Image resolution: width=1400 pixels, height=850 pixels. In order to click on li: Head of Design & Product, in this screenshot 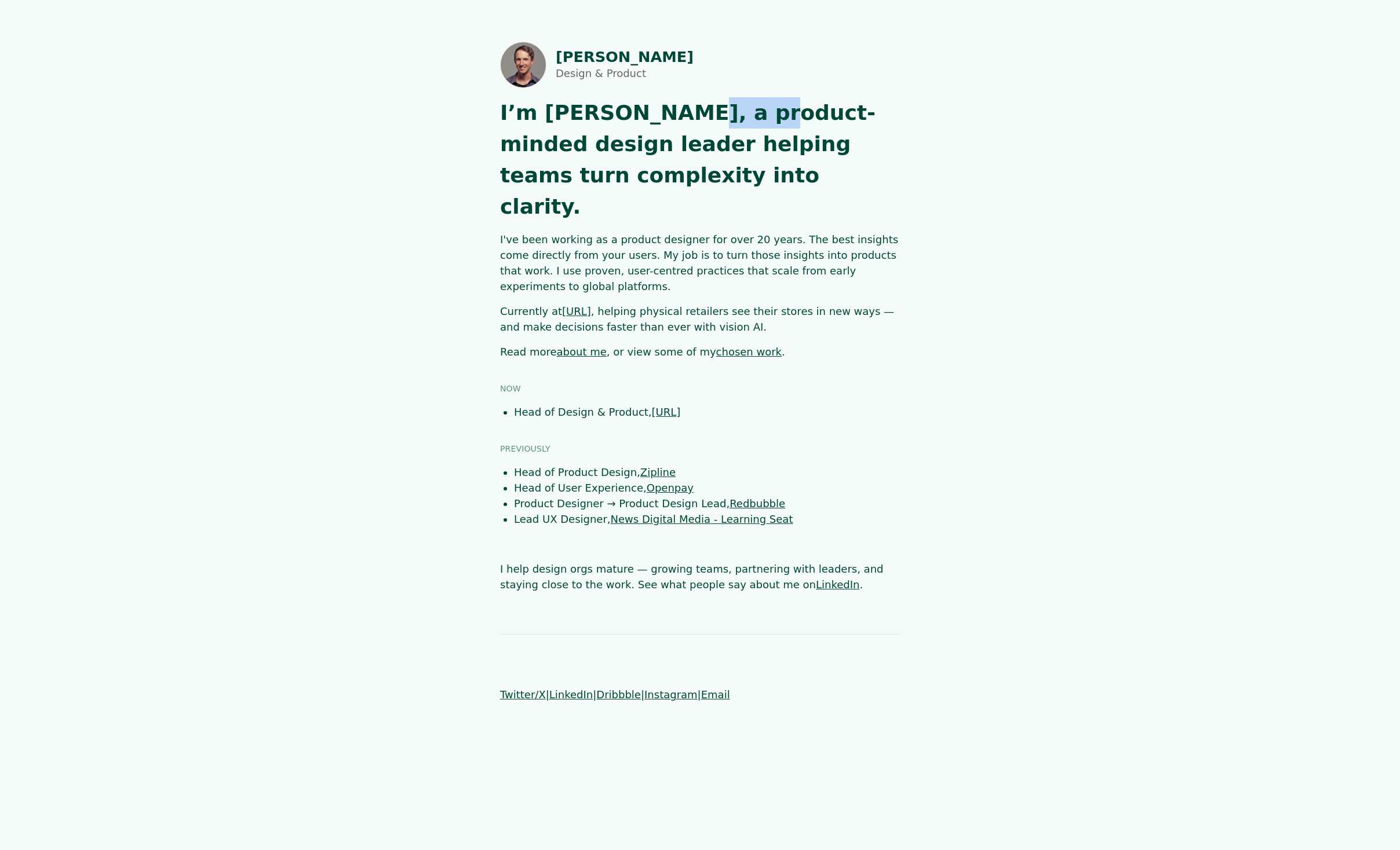, I will do `click(706, 412)`.